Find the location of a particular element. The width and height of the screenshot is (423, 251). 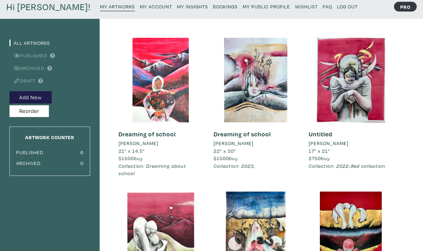

small: Log Out is located at coordinates (347, 6).